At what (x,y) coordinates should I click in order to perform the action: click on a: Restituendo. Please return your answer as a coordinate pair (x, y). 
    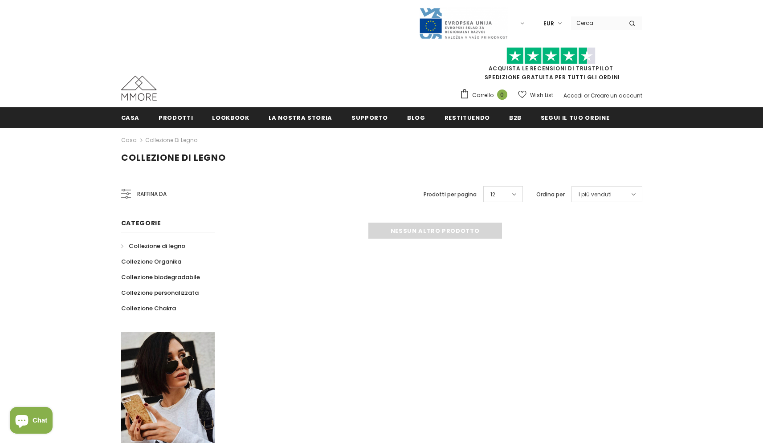
    Looking at the image, I should click on (468, 117).